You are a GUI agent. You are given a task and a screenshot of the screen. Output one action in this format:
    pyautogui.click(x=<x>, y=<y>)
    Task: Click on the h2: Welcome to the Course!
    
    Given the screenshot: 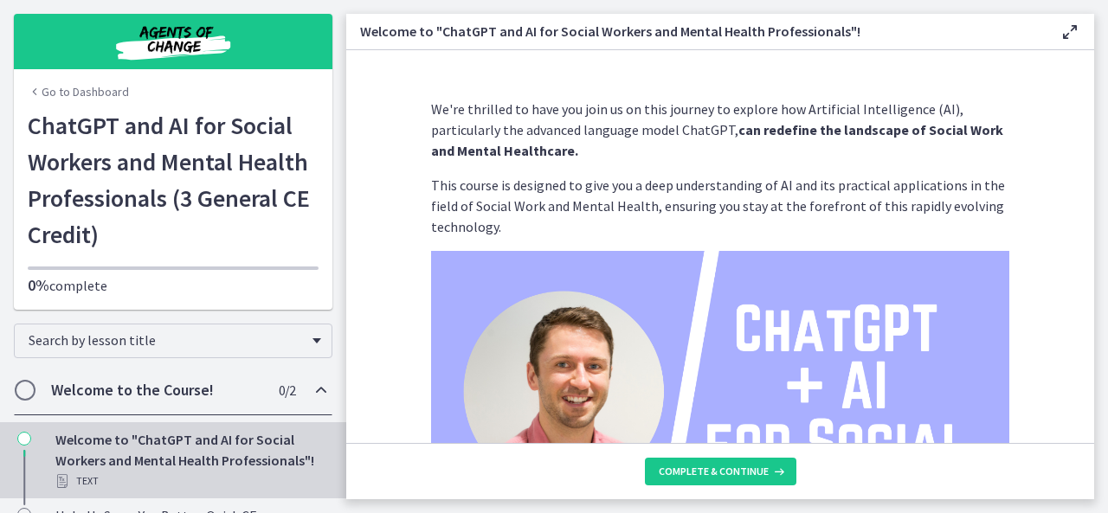 What is the action you would take?
    pyautogui.click(x=157, y=391)
    